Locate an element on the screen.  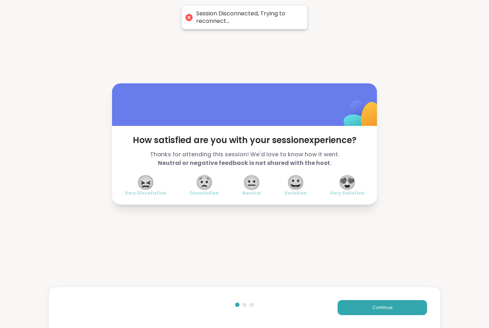
button: Continue is located at coordinates (383, 308).